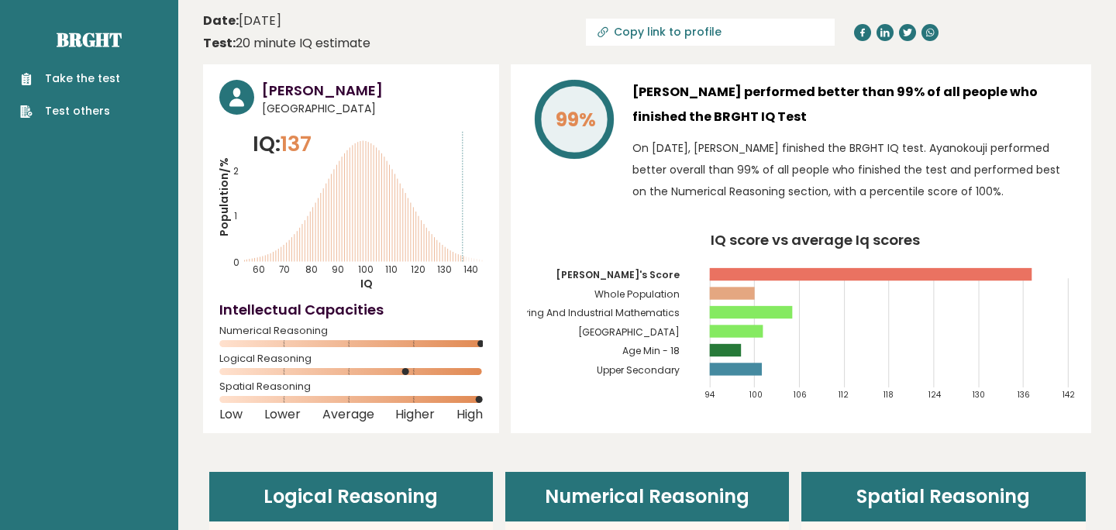 Image resolution: width=1116 pixels, height=530 pixels. Describe the element at coordinates (338, 270) in the screenshot. I see `tspan: 90` at that location.